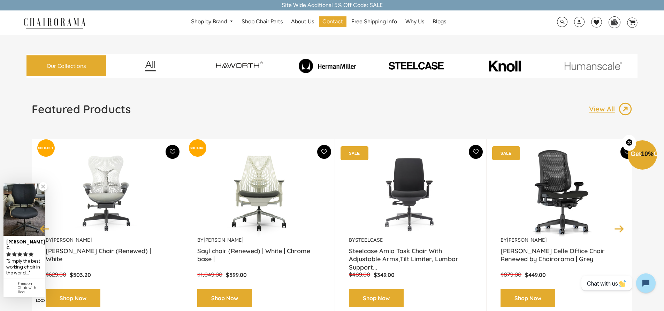  What do you see at coordinates (647, 154) in the screenshot?
I see `span: 10%` at bounding box center [647, 154].